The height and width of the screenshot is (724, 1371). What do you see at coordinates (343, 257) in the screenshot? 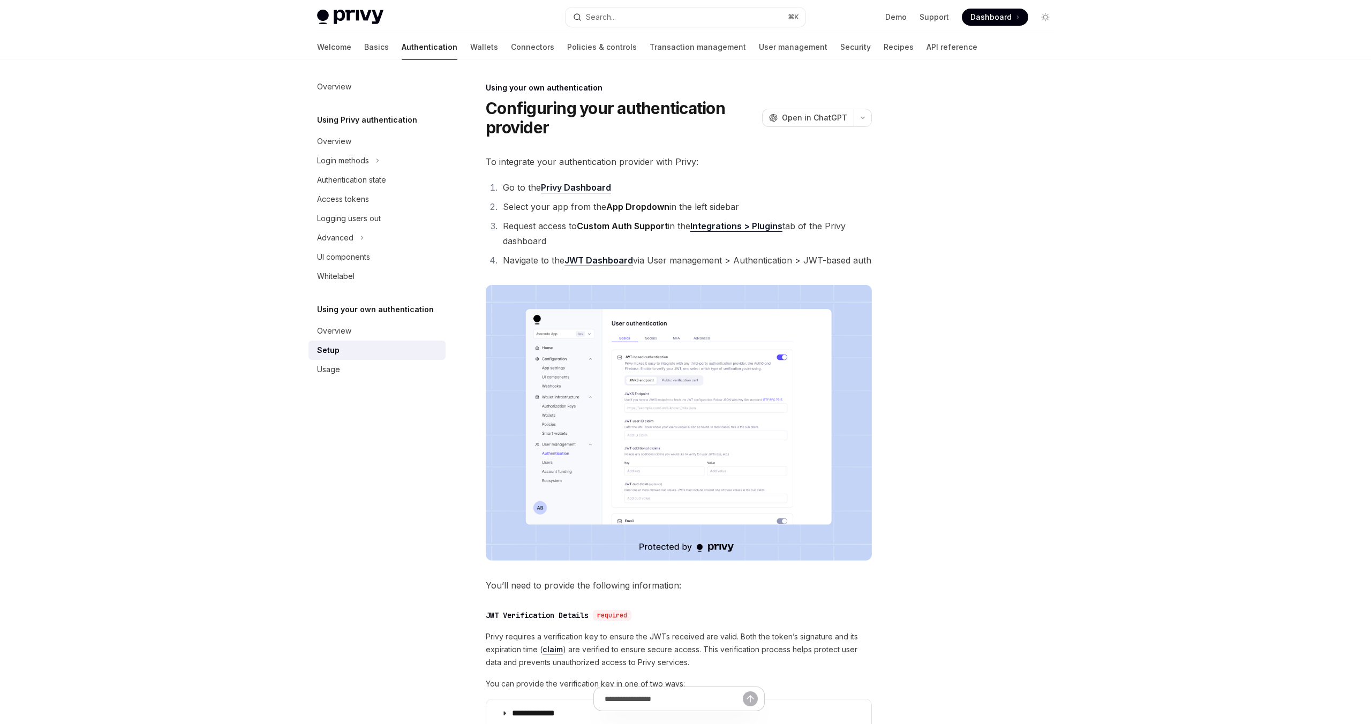
I see `div: UI components` at bounding box center [343, 257].